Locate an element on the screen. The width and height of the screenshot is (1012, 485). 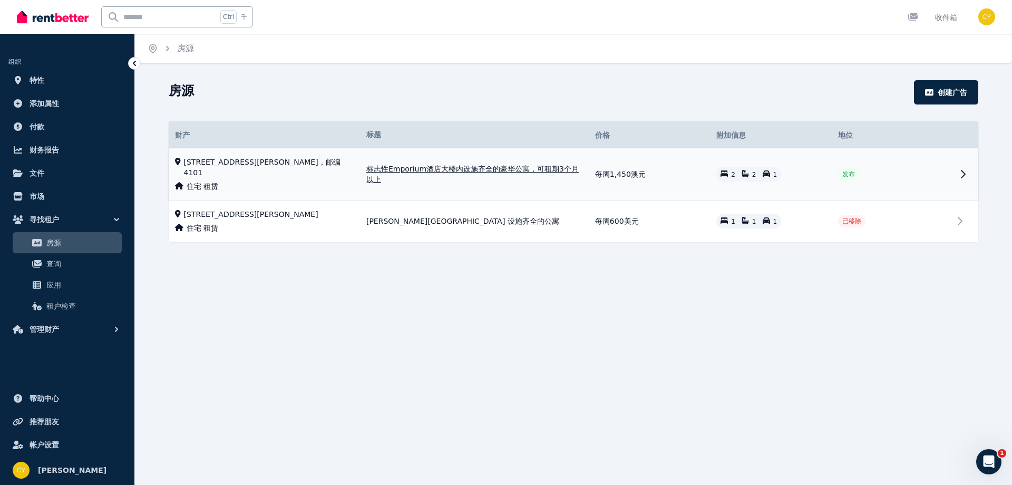
a: 文件 is located at coordinates (67, 173).